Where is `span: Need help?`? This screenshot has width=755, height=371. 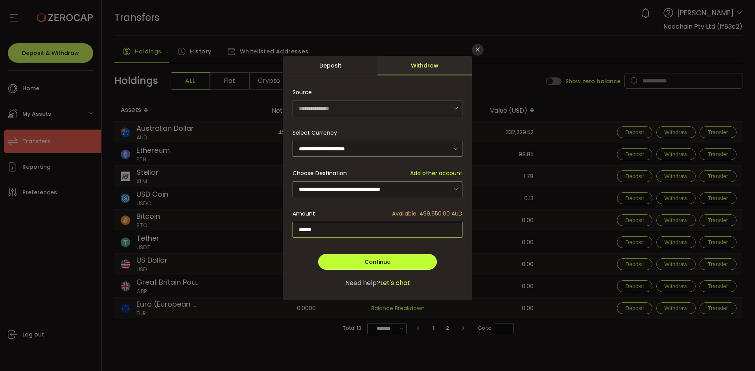
span: Need help? is located at coordinates (362, 283).